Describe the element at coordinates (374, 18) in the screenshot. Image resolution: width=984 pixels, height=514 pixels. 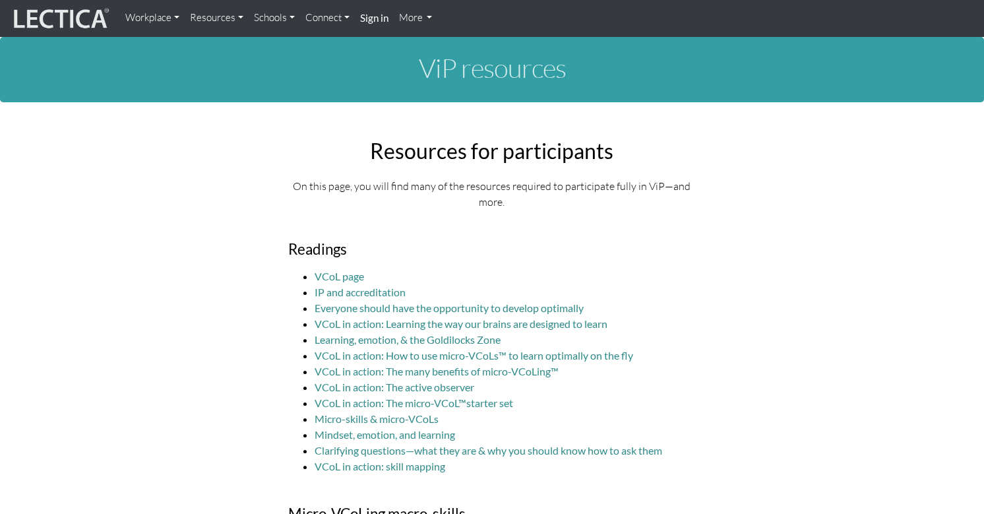
I see `a: Sign in` at that location.